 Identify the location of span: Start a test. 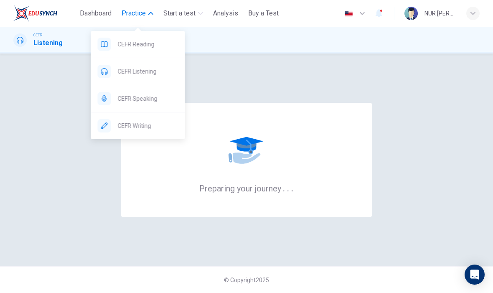
(179, 13).